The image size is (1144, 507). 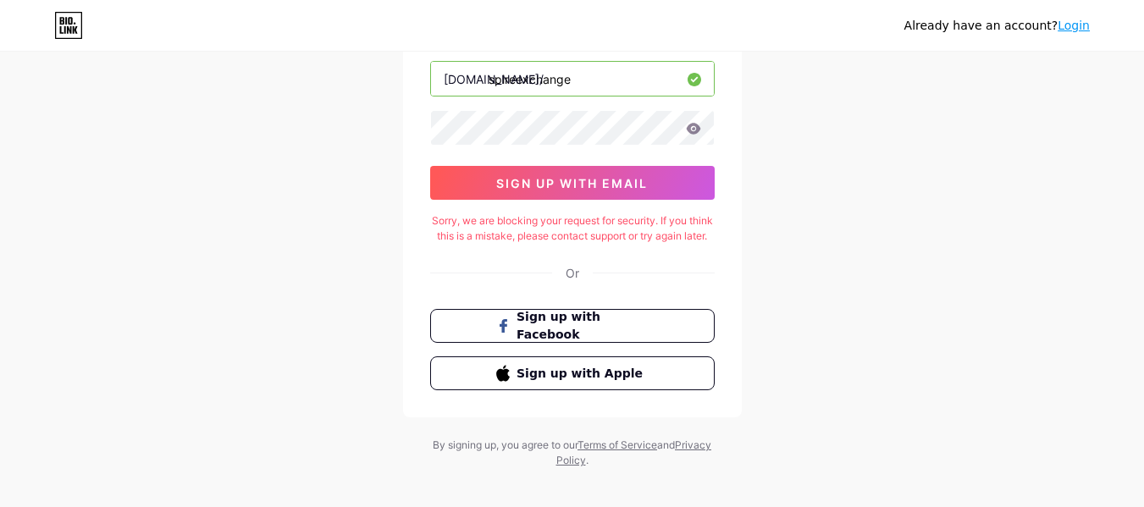 What do you see at coordinates (573, 326) in the screenshot?
I see `a: Sign up with Facebook` at bounding box center [573, 326].